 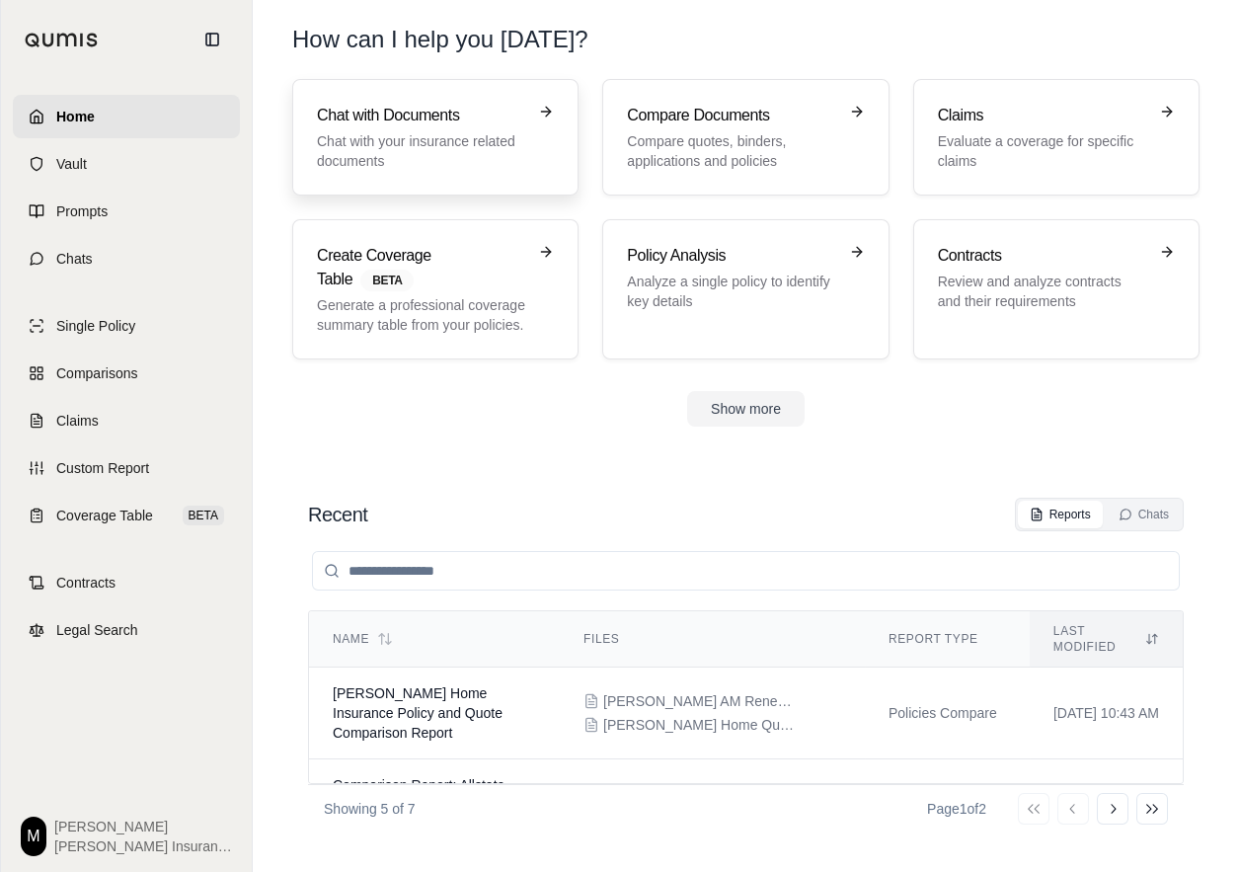 I want to click on th: Report Type, so click(x=947, y=639).